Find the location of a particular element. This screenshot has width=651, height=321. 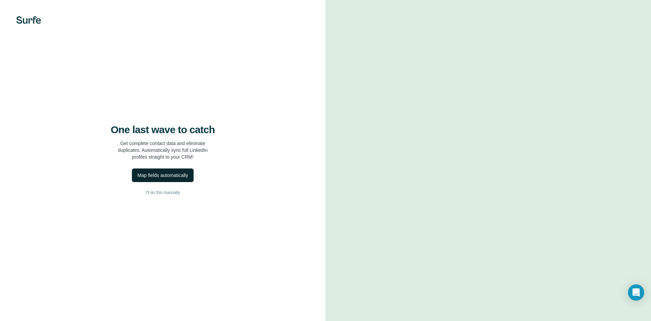

span: I’ll do this manually is located at coordinates (162, 192).